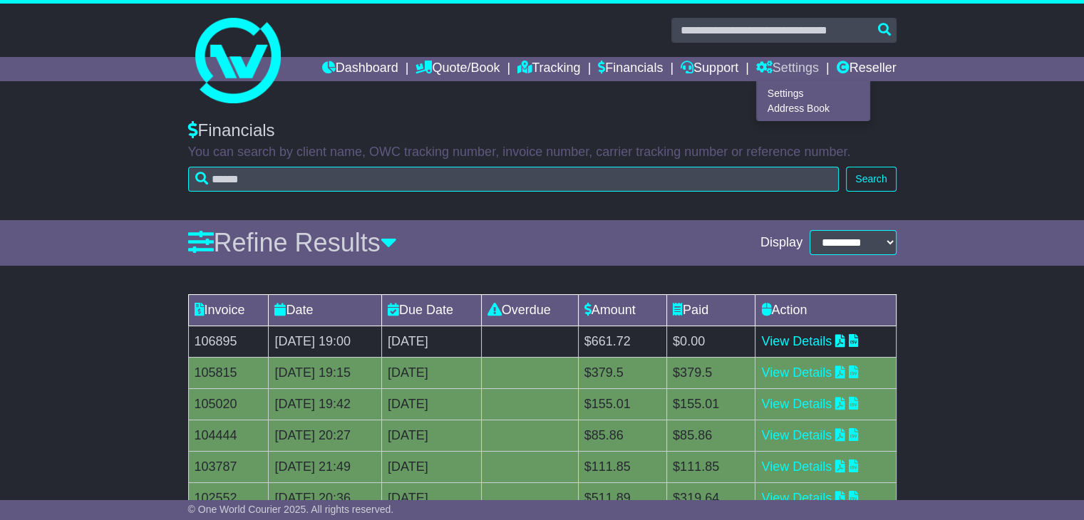 This screenshot has width=1084, height=520. Describe the element at coordinates (709, 69) in the screenshot. I see `a: Support` at that location.